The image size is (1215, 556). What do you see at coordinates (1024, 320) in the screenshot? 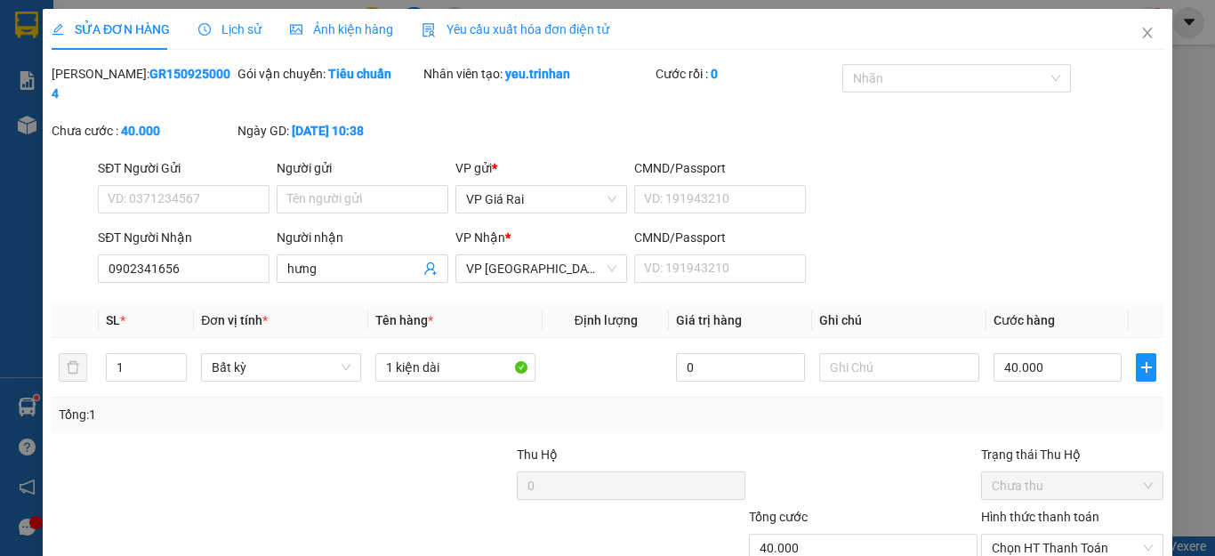
I see `span: Cước hàng` at bounding box center [1024, 320].